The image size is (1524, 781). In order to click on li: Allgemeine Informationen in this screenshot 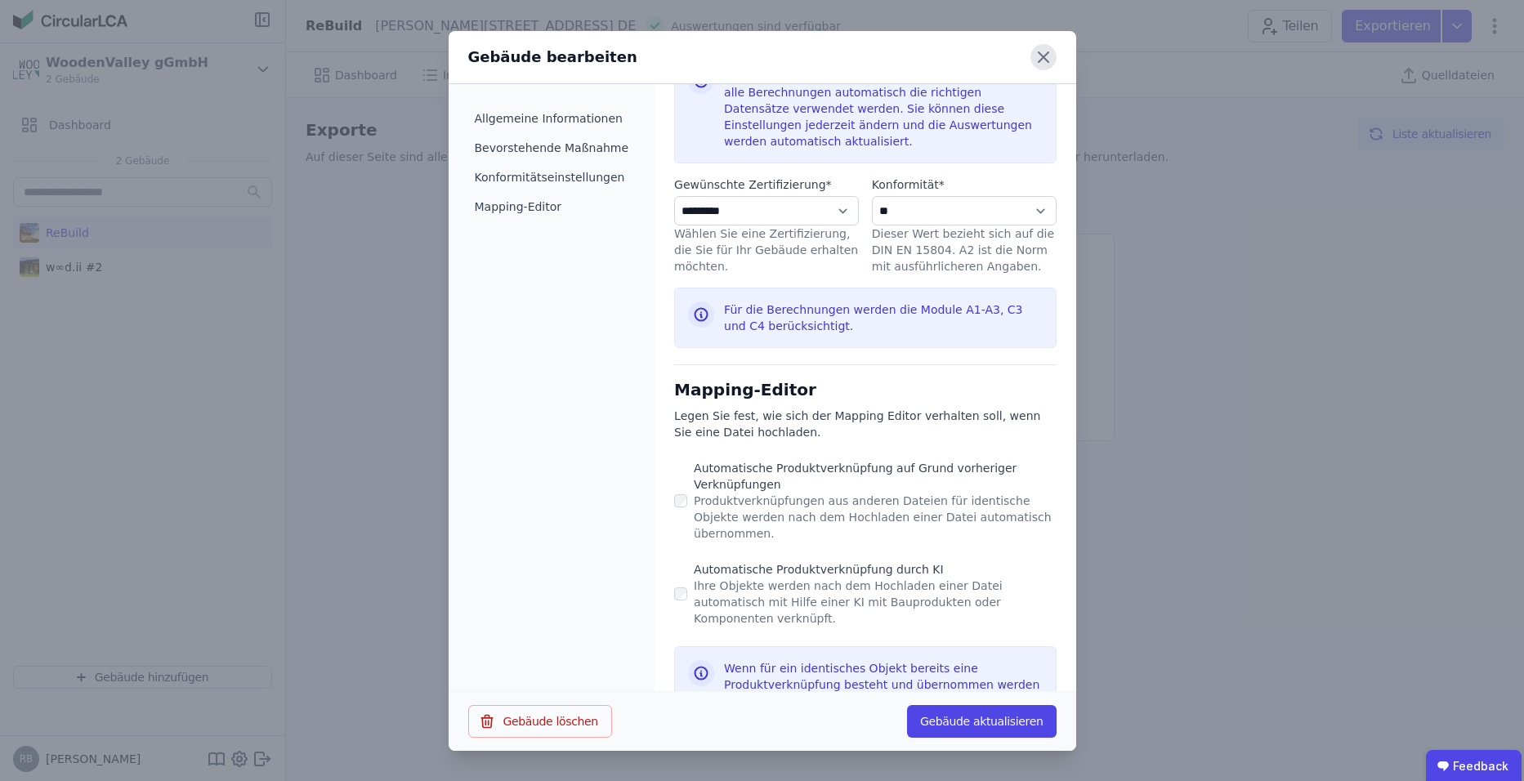, I will do `click(551, 118)`.